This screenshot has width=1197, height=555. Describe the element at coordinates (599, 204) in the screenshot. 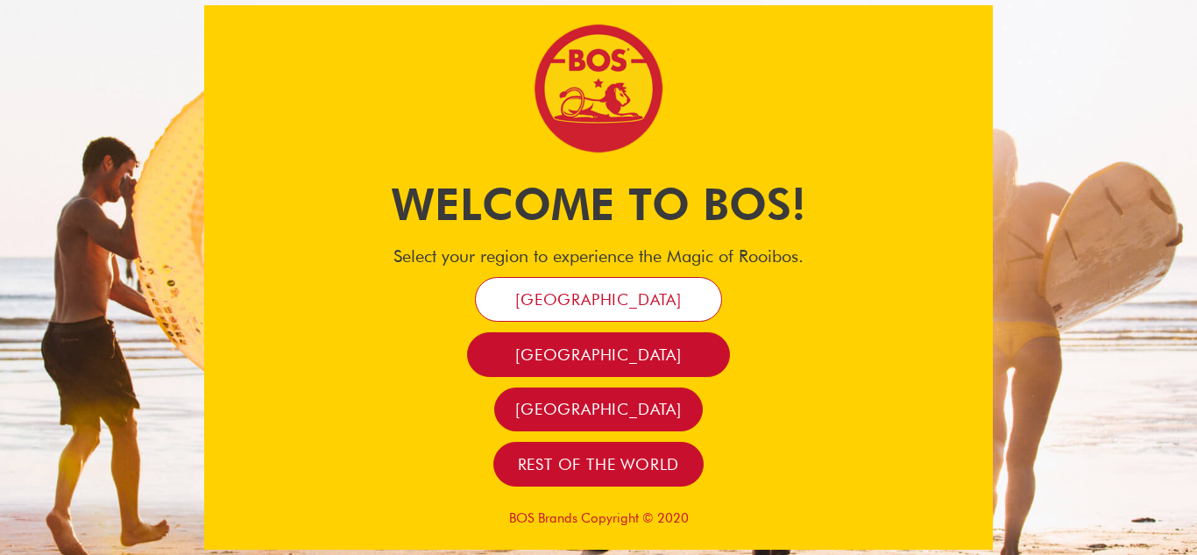

I see `h1: Welcome to BOS!` at that location.